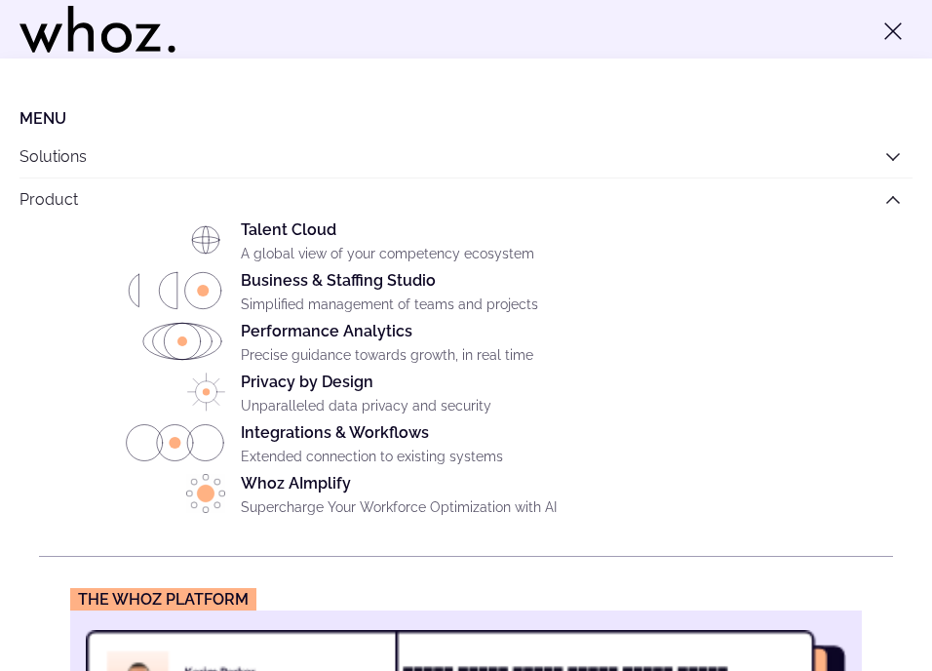  I want to click on img: PICTO_ECLAIRER-1-e1756198033837.png, so click(206, 493).